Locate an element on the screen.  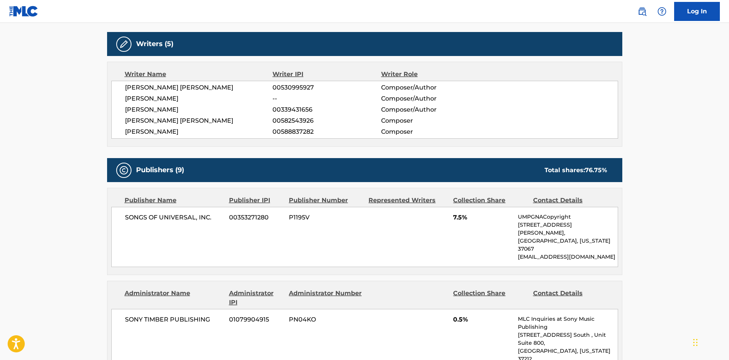
div: Drag is located at coordinates (696, 343).